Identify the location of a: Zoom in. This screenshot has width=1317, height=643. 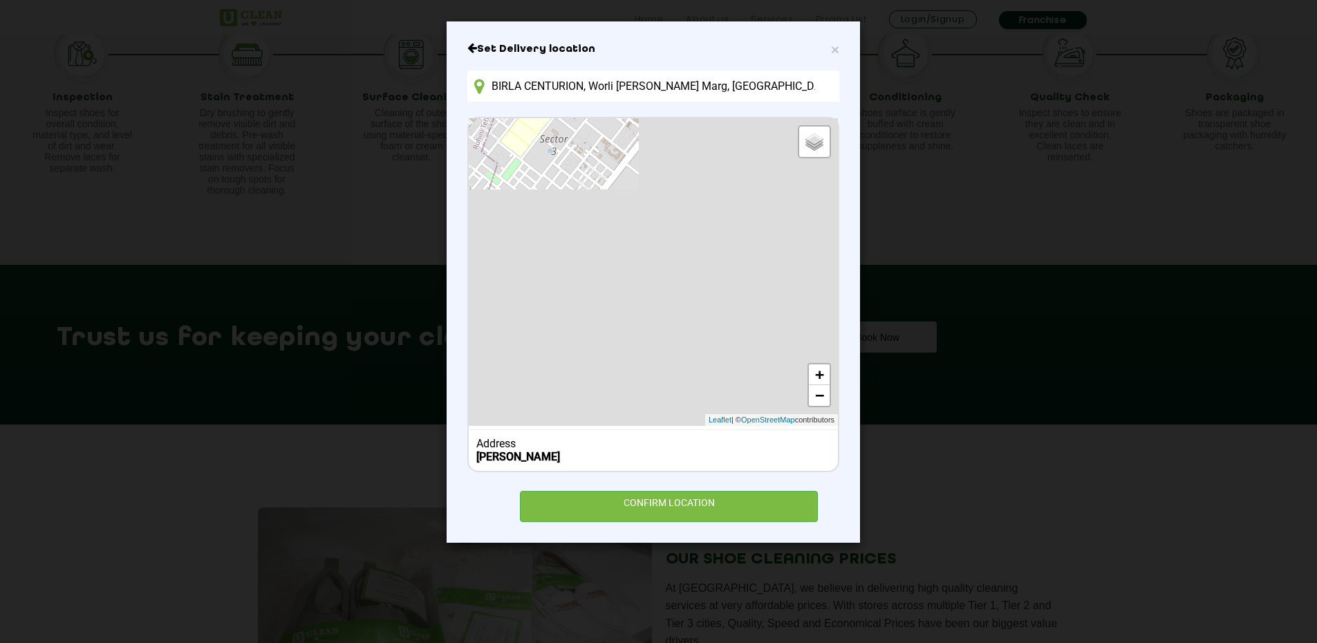
(819, 375).